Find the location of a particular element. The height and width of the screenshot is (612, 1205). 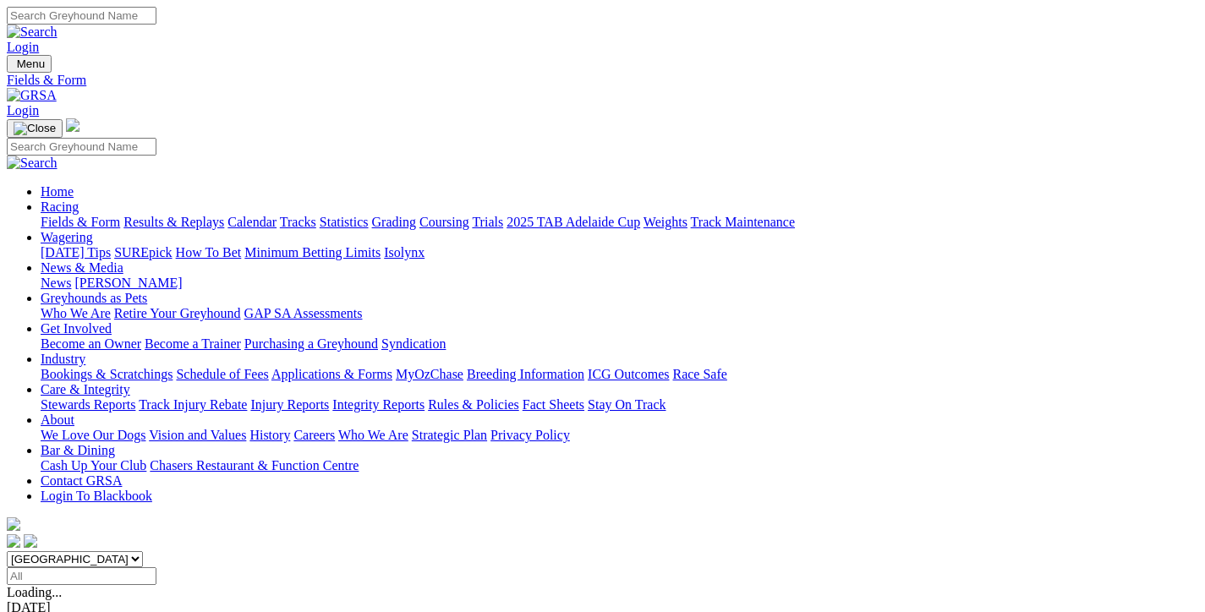

a: Weights is located at coordinates (666, 222).